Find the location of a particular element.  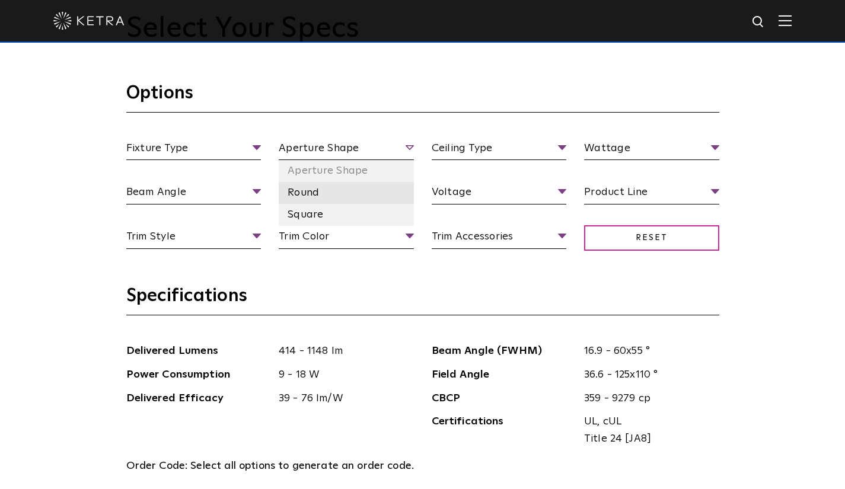

span: Ceiling Type is located at coordinates (499, 150).